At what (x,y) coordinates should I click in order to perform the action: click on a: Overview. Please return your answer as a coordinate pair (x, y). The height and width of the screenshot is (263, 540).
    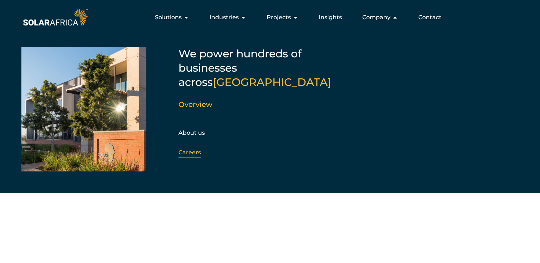
    Looking at the image, I should click on (195, 105).